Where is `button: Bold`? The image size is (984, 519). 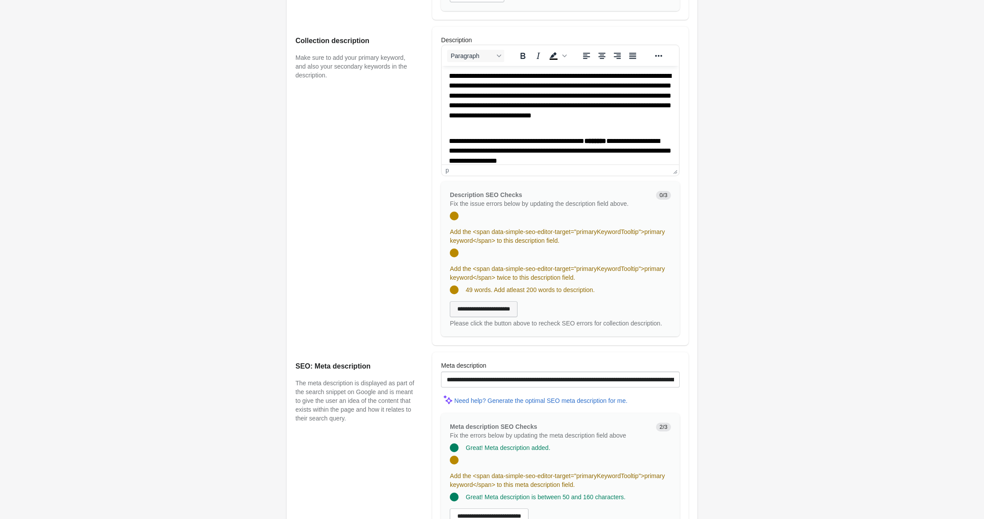
button: Bold is located at coordinates (523, 56).